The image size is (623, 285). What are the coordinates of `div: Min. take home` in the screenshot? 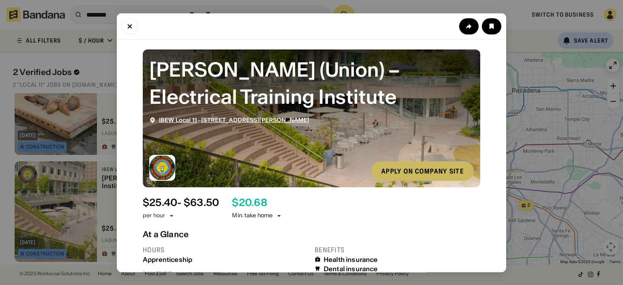 It's located at (257, 216).